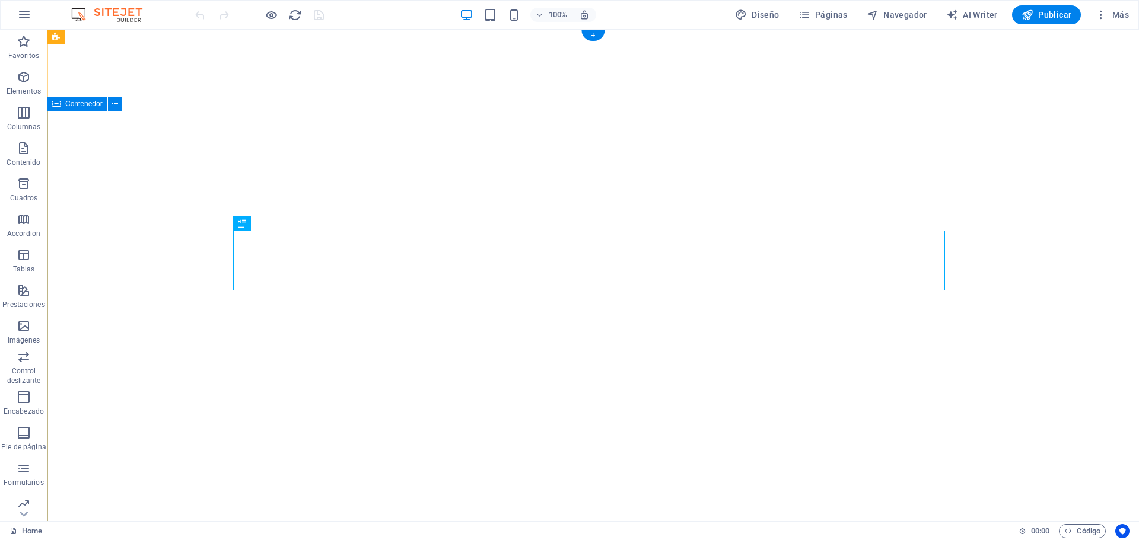 This screenshot has width=1139, height=540. I want to click on p: Tablas, so click(24, 269).